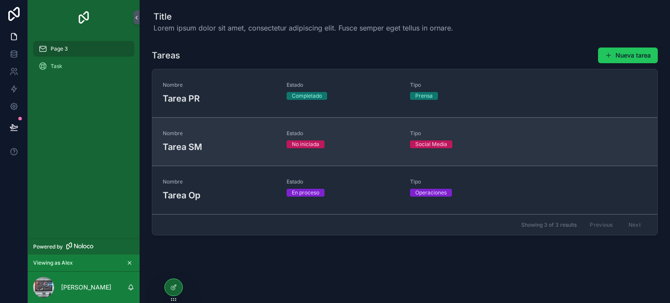 Image resolution: width=670 pixels, height=303 pixels. I want to click on span: Powered by, so click(48, 247).